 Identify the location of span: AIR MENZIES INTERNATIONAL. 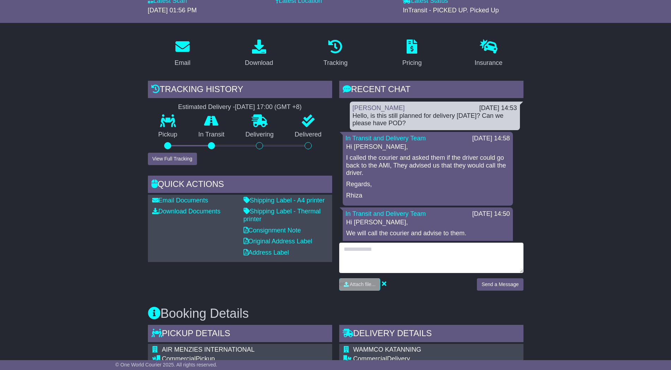
(208, 350).